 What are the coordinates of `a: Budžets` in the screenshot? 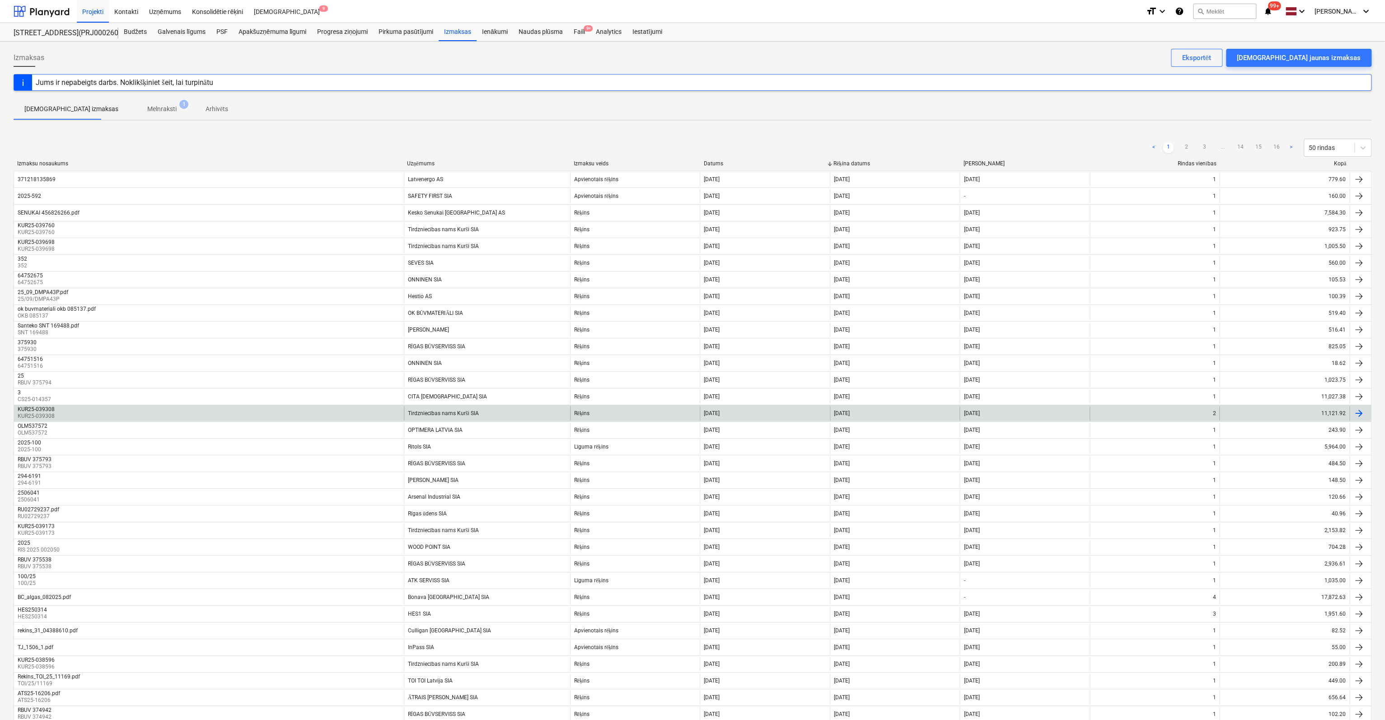 It's located at (135, 32).